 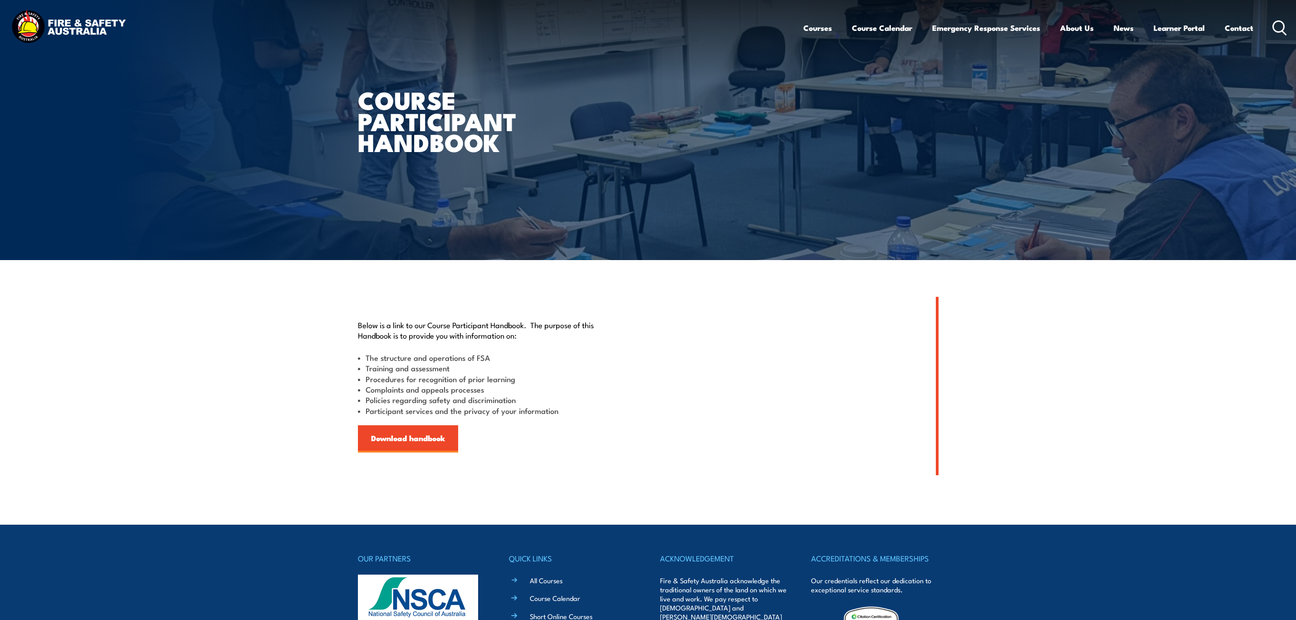 What do you see at coordinates (875, 585) in the screenshot?
I see `p: Our credentials reflect our dedication to exceptional service standards.` at bounding box center [875, 585].